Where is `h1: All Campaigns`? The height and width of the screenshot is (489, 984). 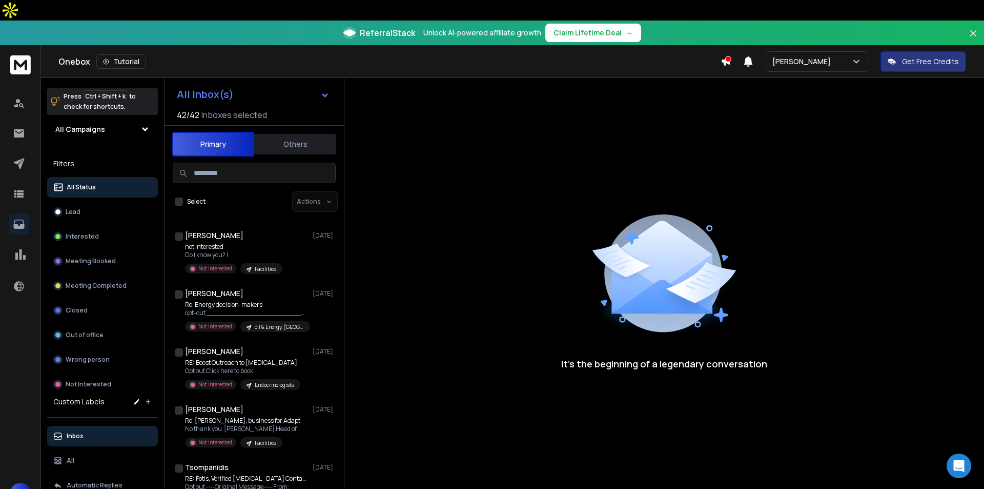 h1: All Campaigns is located at coordinates (80, 129).